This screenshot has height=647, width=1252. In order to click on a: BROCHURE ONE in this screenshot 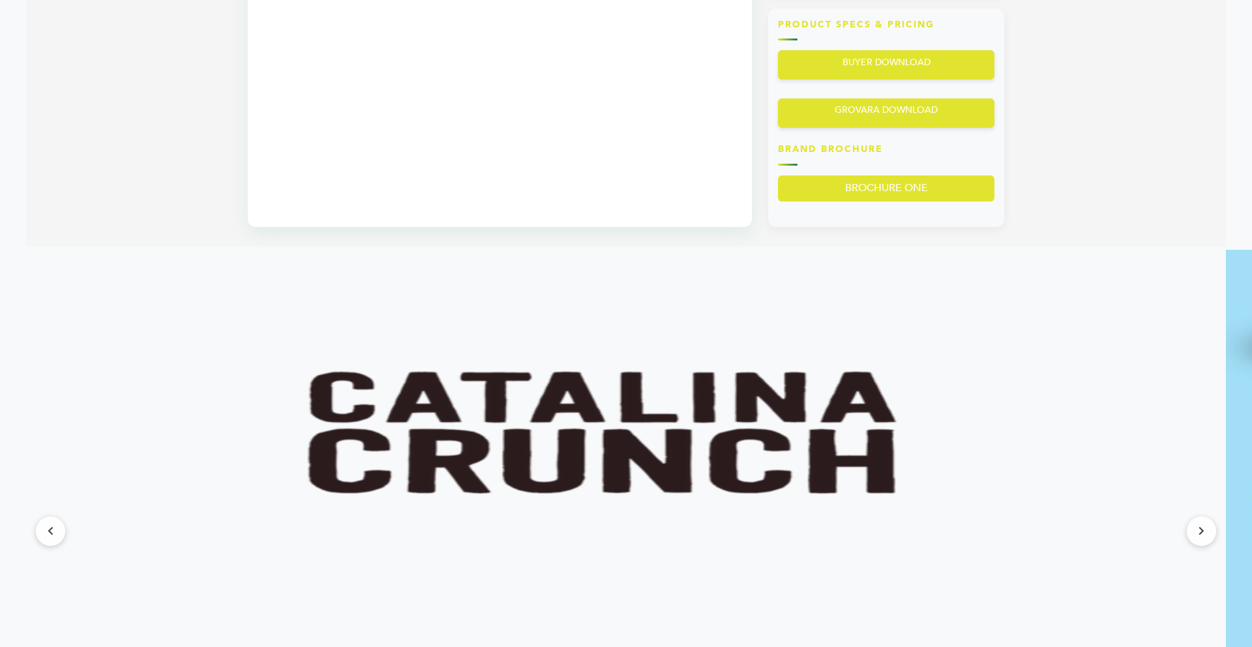, I will do `click(886, 188)`.